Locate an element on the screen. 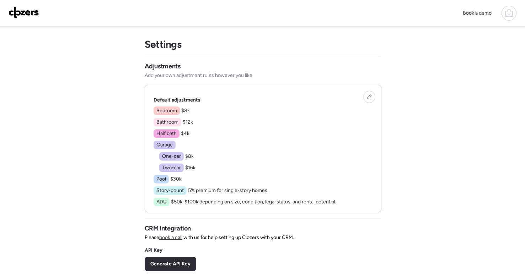 The image size is (525, 275). span: Bathroom is located at coordinates (167, 122).